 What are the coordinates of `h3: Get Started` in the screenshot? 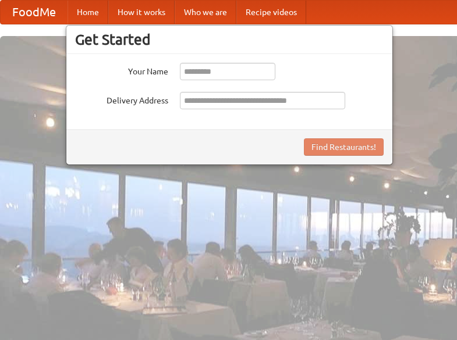 It's located at (229, 40).